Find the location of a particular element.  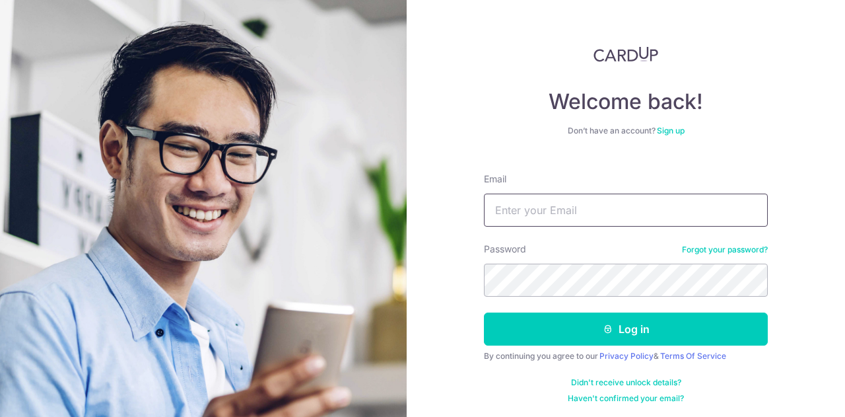

div: By continuing you agree to our & is located at coordinates (626, 356).